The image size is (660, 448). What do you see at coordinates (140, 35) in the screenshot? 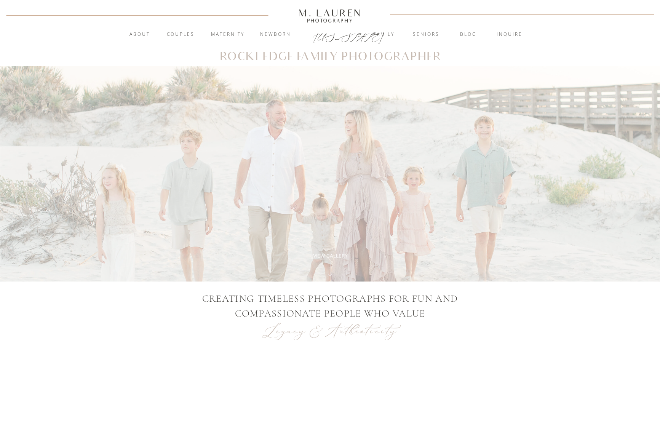
I see `nav: About` at bounding box center [140, 35].